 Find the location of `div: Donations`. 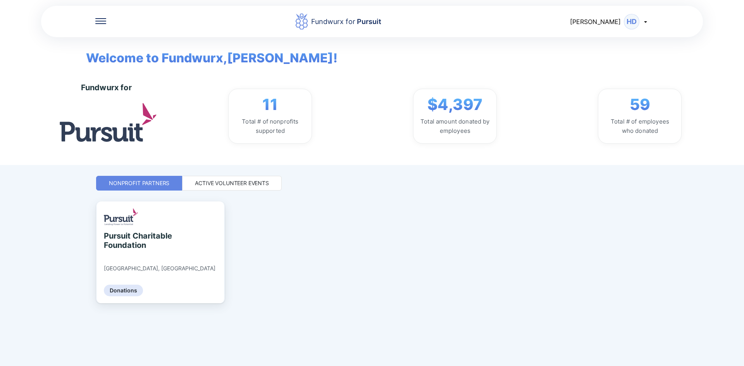

div: Donations is located at coordinates (123, 291).